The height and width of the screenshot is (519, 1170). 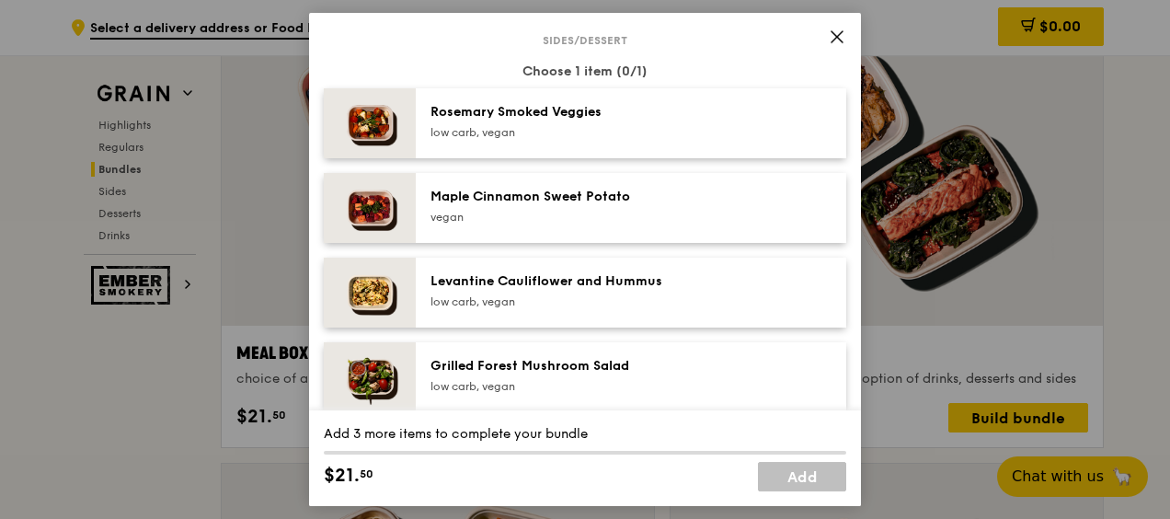 I want to click on div: Choose 1 item (0/1), so click(x=585, y=72).